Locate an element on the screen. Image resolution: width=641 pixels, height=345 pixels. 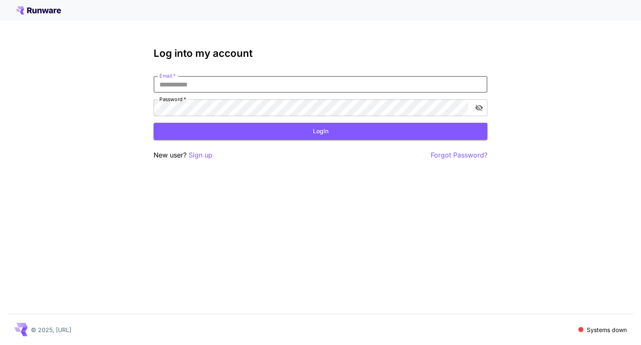
button: Forgot Password? is located at coordinates (459, 155).